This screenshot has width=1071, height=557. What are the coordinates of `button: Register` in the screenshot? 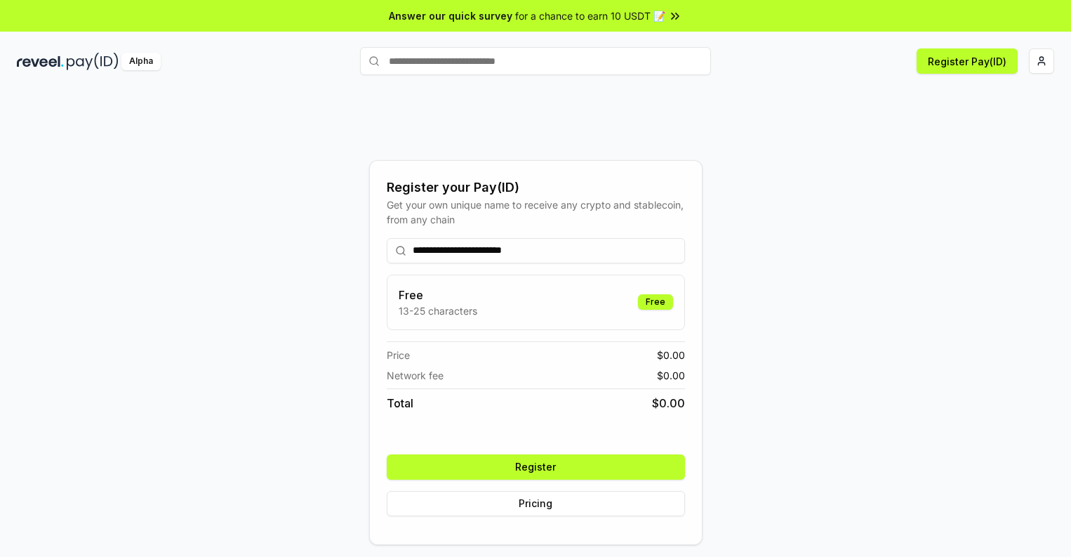 It's located at (535, 467).